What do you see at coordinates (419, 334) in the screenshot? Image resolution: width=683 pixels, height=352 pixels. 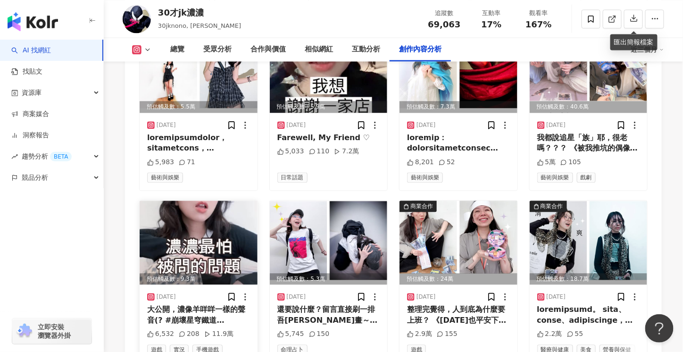 I see `div: 2.9萬` at bounding box center [419, 334].